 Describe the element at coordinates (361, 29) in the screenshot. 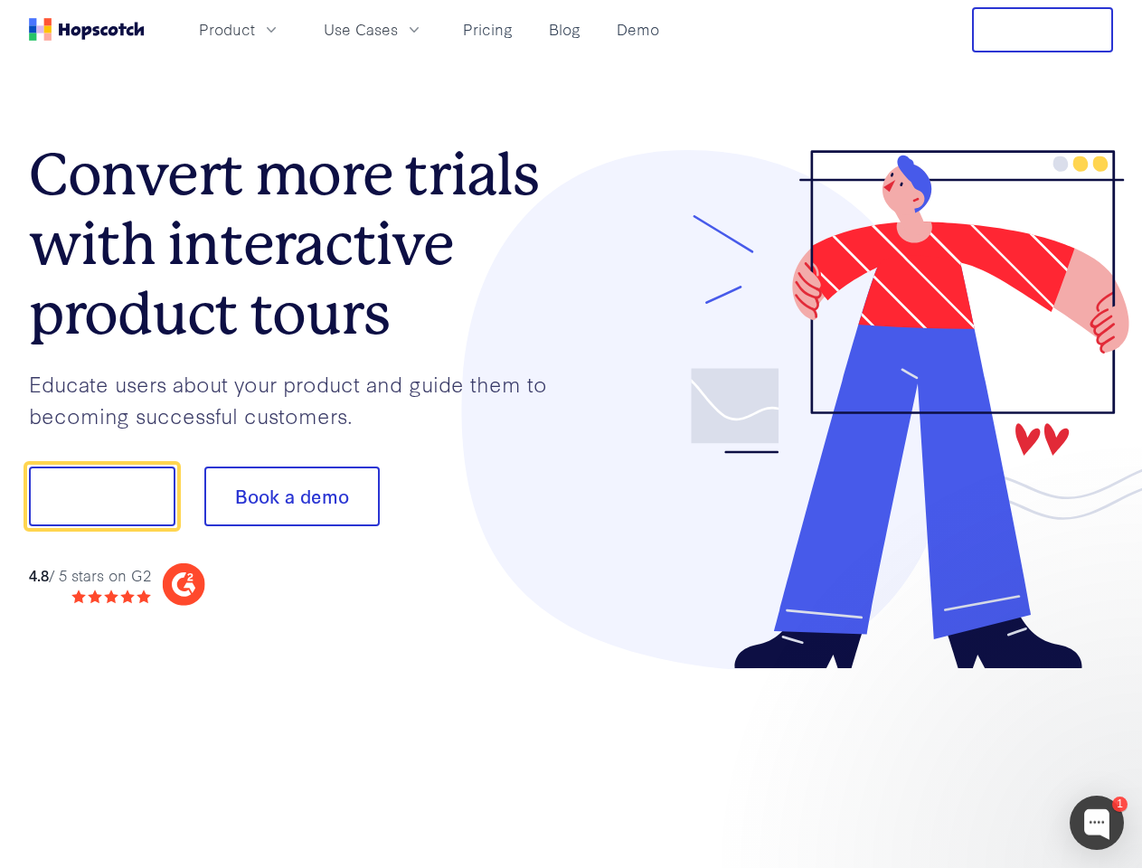

I see `span: Use Cases` at that location.